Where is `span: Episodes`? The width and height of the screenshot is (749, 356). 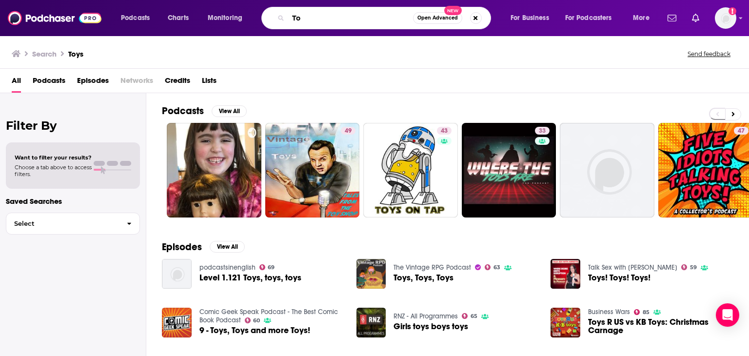 span: Episodes is located at coordinates (93, 82).